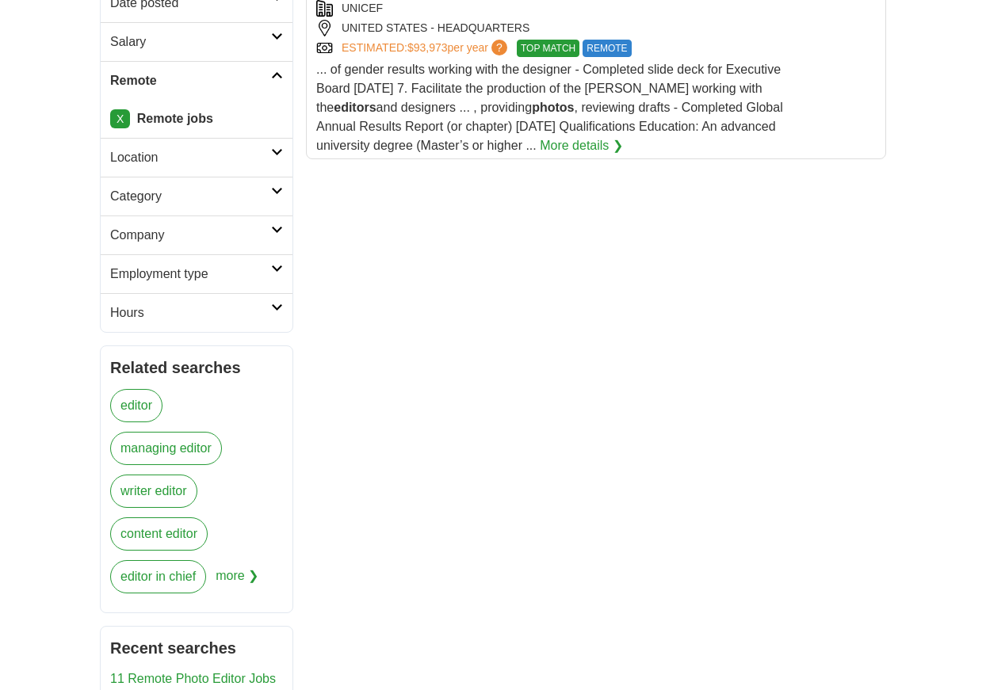 This screenshot has height=690, width=986. Describe the element at coordinates (427, 48) in the screenshot. I see `span: $93,973` at that location.